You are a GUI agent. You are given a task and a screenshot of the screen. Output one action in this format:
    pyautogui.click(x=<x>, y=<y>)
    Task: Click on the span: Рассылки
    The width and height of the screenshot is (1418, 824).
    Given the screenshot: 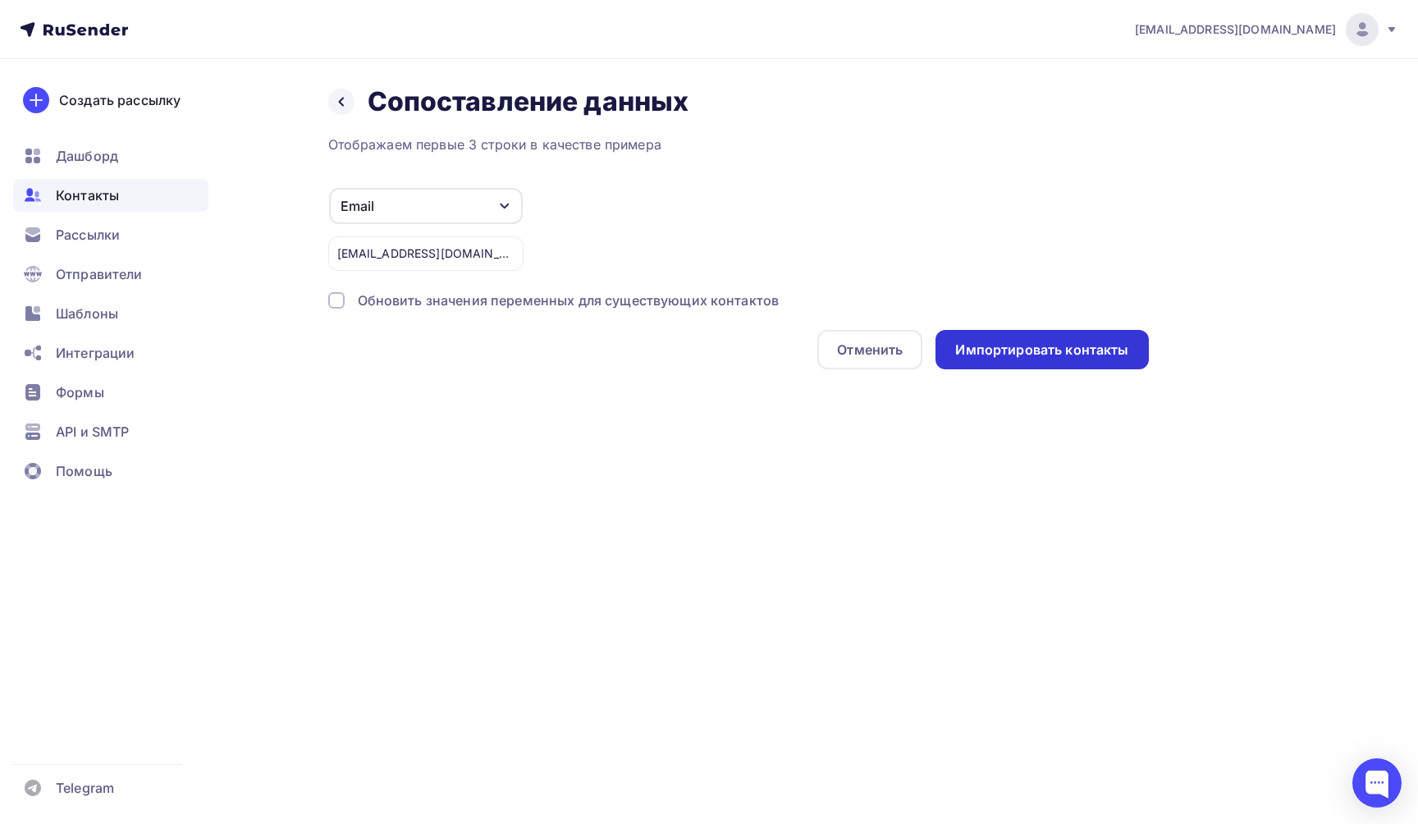 What is the action you would take?
    pyautogui.click(x=88, y=235)
    